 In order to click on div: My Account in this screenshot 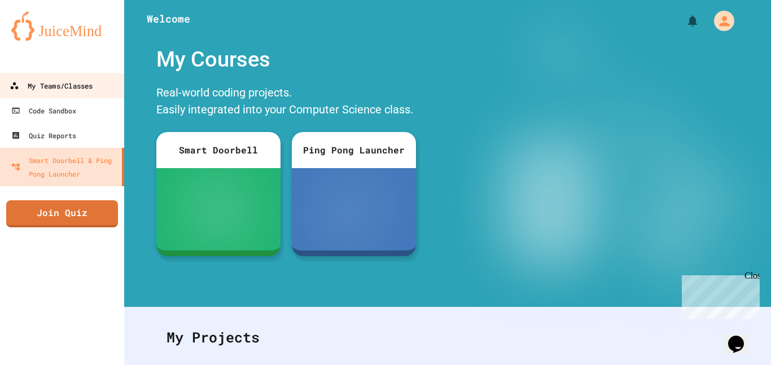, I will do `click(720, 21)`.